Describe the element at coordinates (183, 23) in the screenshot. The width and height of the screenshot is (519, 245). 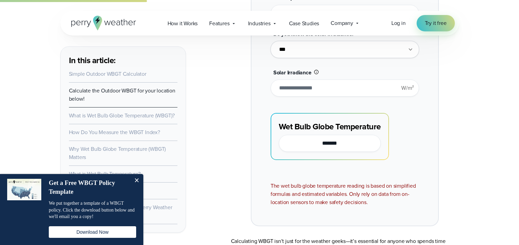
I see `a: How it Works` at that location.